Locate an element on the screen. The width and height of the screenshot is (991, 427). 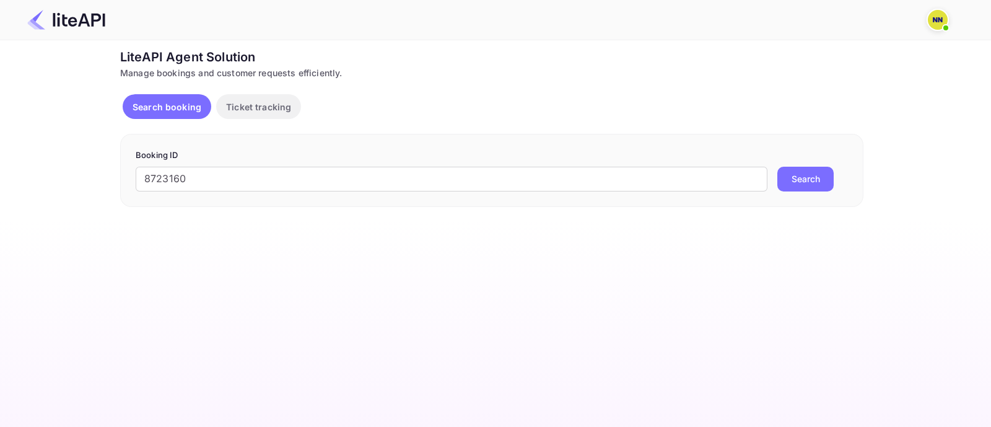
input: Enter Booking ID (e.g., 63782194) is located at coordinates (452, 179).